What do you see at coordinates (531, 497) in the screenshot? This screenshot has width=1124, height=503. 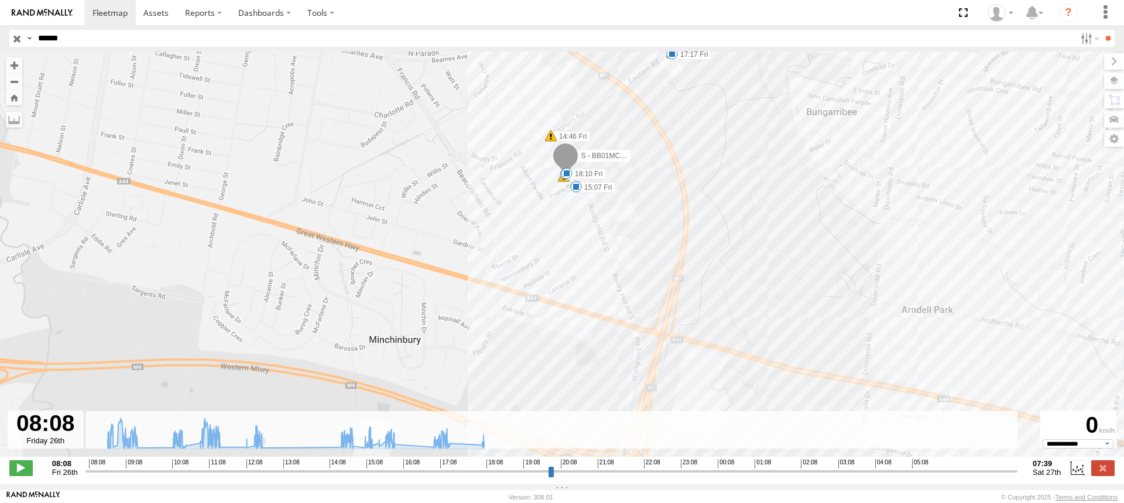 I see `div: Version: 308.01` at bounding box center [531, 497].